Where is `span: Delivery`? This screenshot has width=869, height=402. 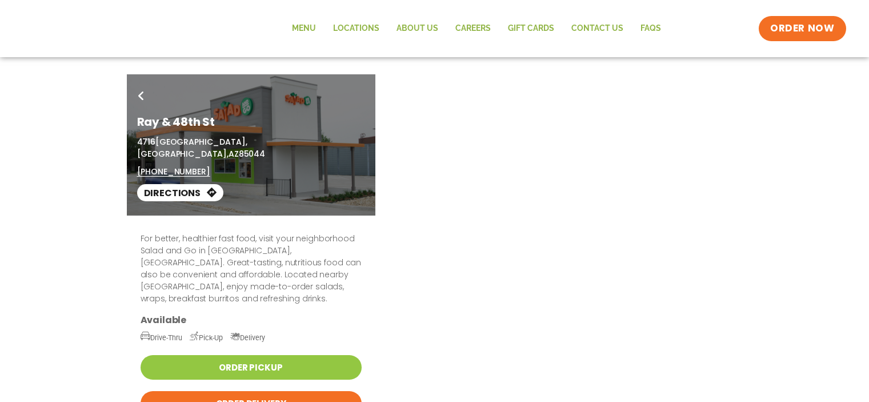 span: Delivery is located at coordinates (247, 337).